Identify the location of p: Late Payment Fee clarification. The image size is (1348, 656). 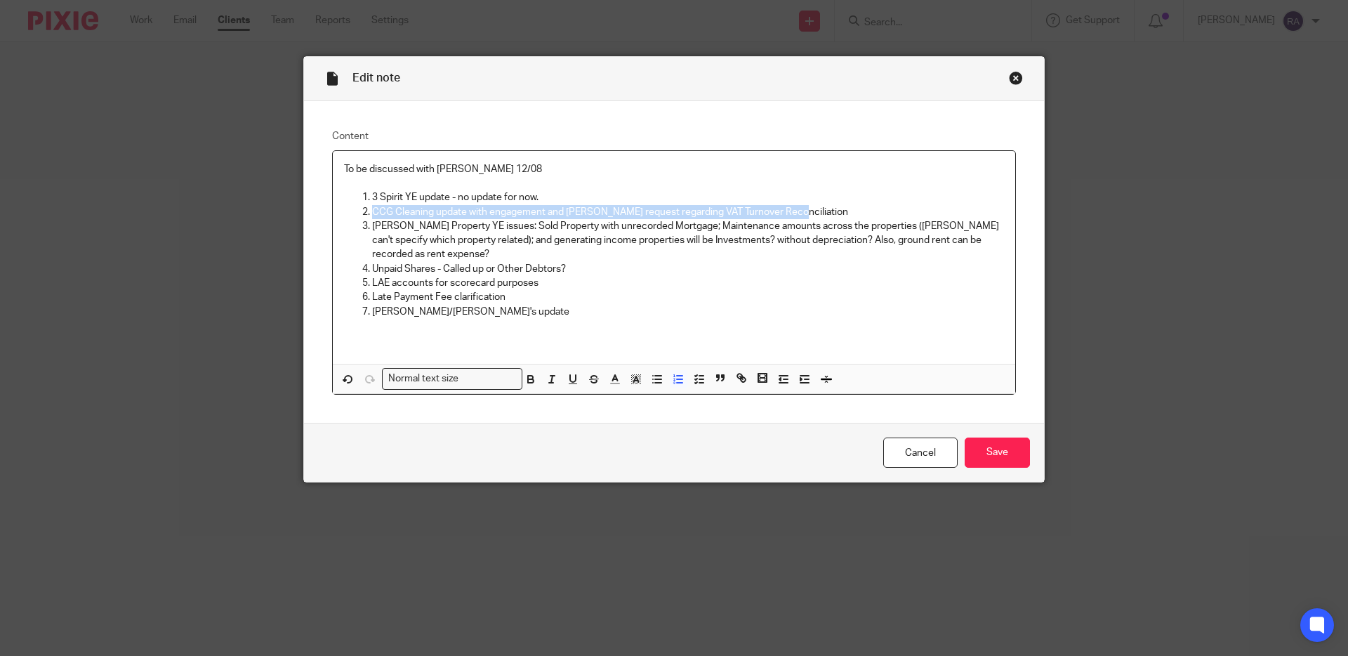
(688, 297).